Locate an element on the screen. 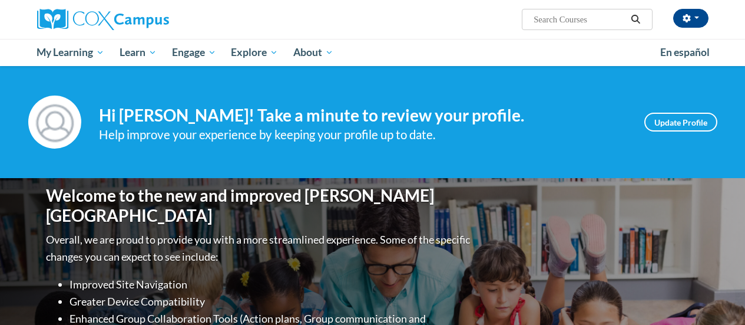  img: Profile Image is located at coordinates (55, 122).